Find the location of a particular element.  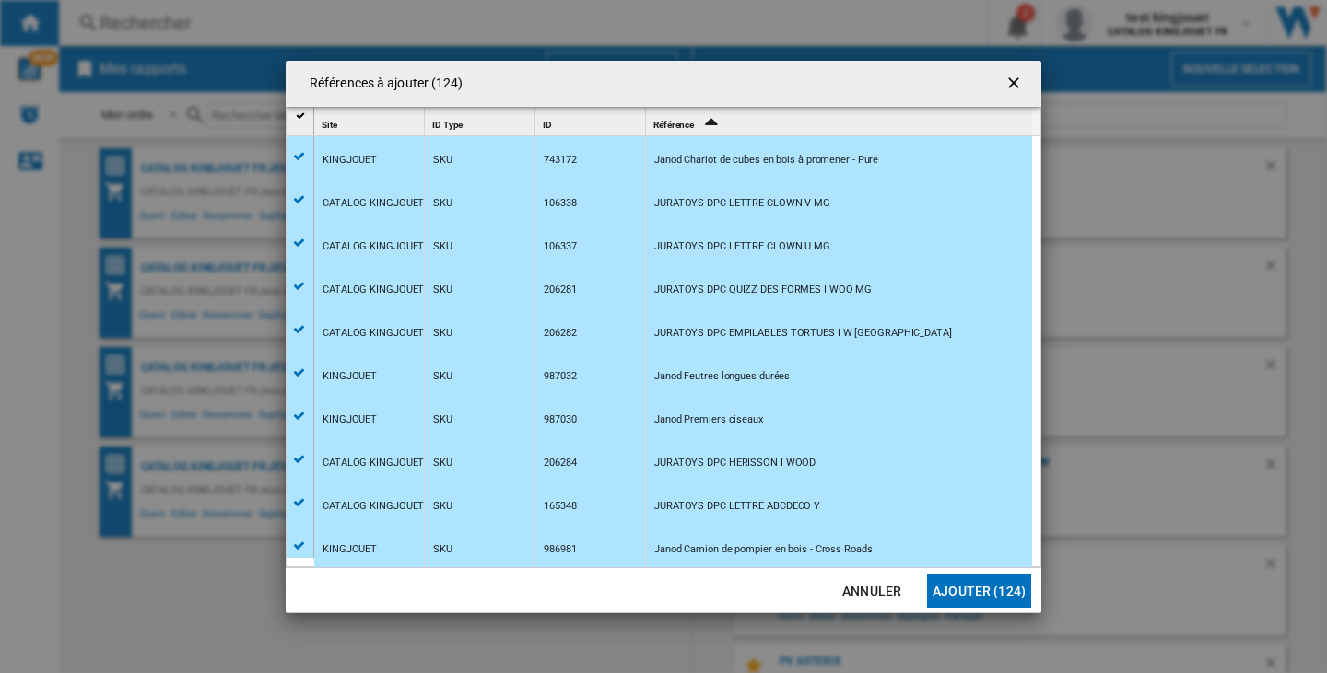

span: ID is located at coordinates (547, 124).